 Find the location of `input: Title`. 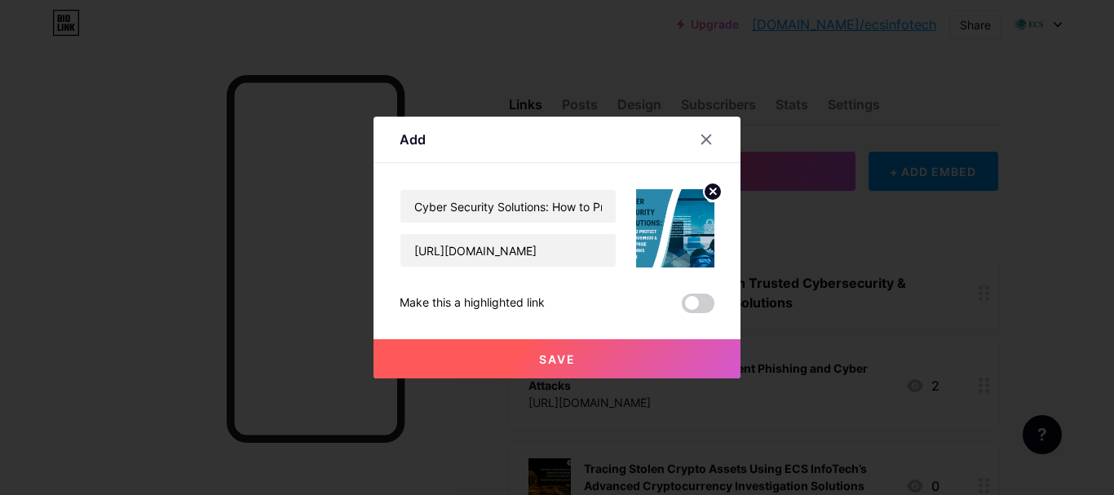

input: Title is located at coordinates (508, 206).